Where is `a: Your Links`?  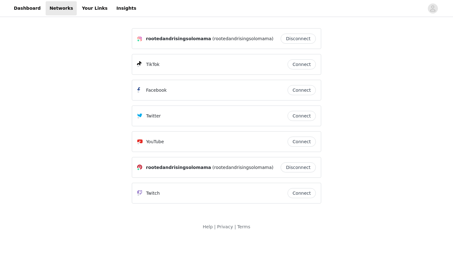
a: Your Links is located at coordinates (95, 8).